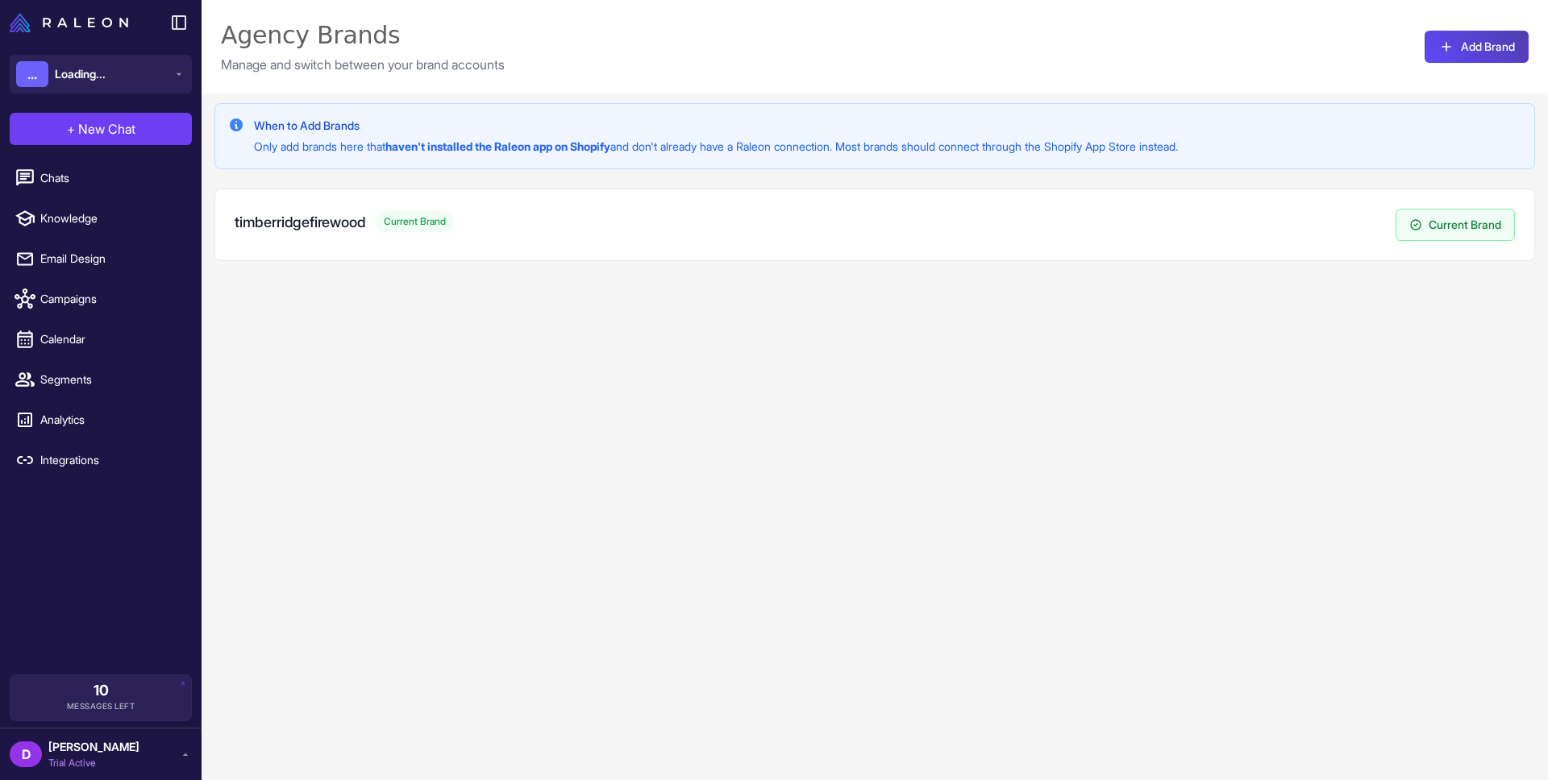 Image resolution: width=1548 pixels, height=780 pixels. I want to click on span: Segments, so click(111, 380).